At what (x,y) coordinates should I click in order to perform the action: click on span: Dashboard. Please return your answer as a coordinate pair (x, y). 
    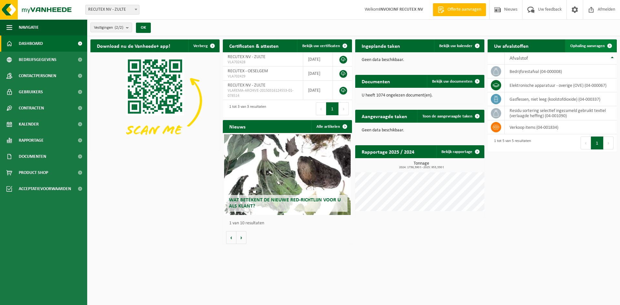
    Looking at the image, I should click on (31, 44).